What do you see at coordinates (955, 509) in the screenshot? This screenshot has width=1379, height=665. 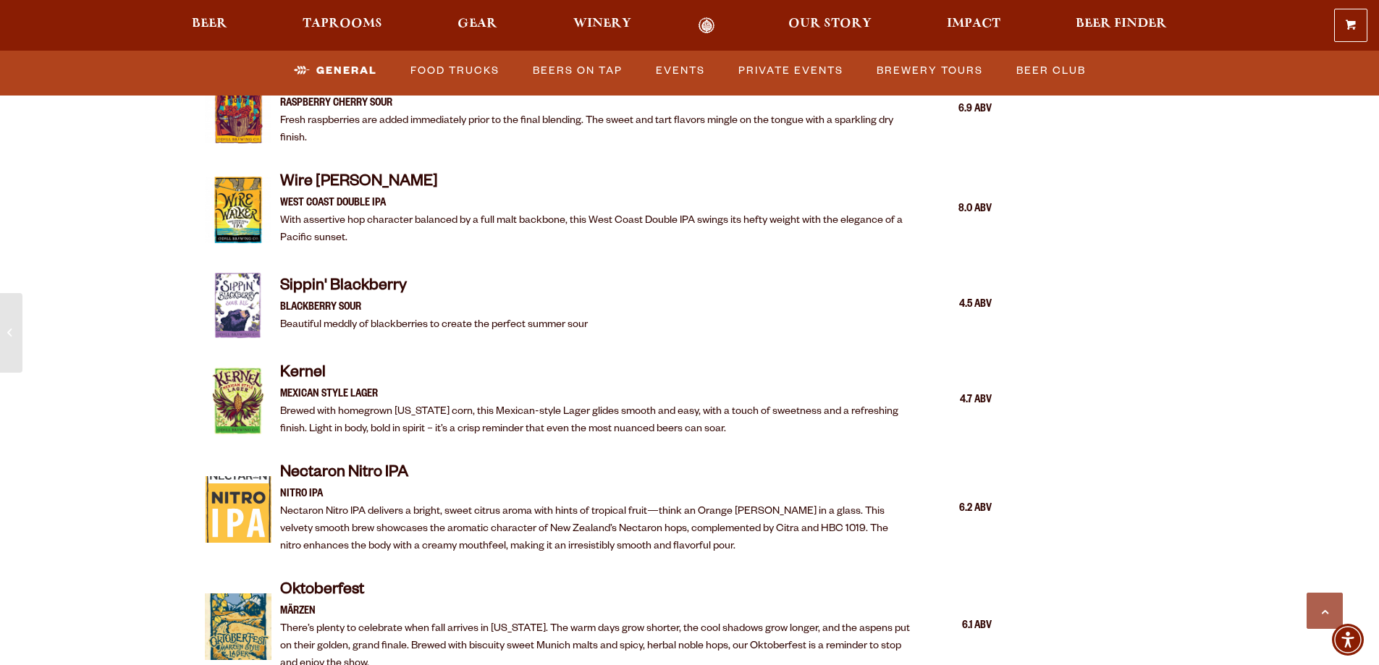 I see `div: 6.2 ABV` at bounding box center [955, 509].